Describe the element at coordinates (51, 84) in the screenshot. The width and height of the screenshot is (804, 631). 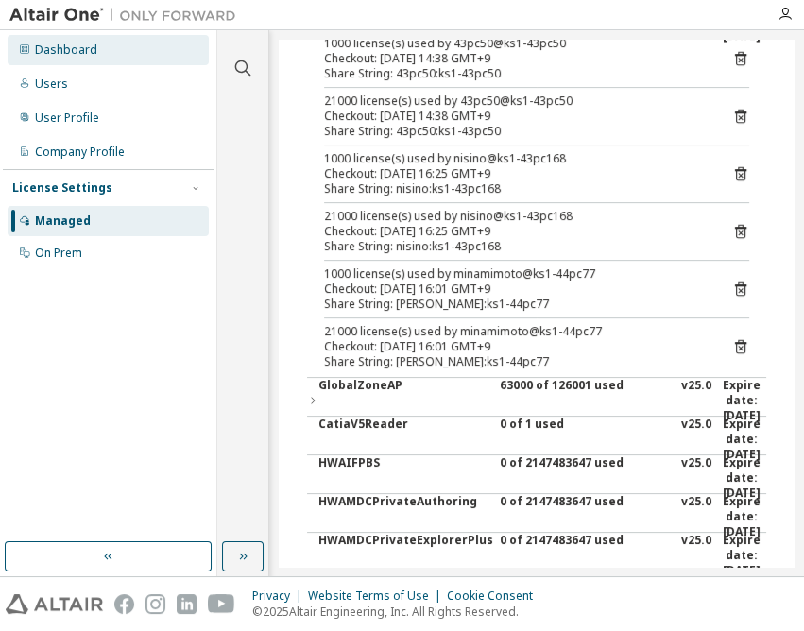
I see `div: Users` at that location.